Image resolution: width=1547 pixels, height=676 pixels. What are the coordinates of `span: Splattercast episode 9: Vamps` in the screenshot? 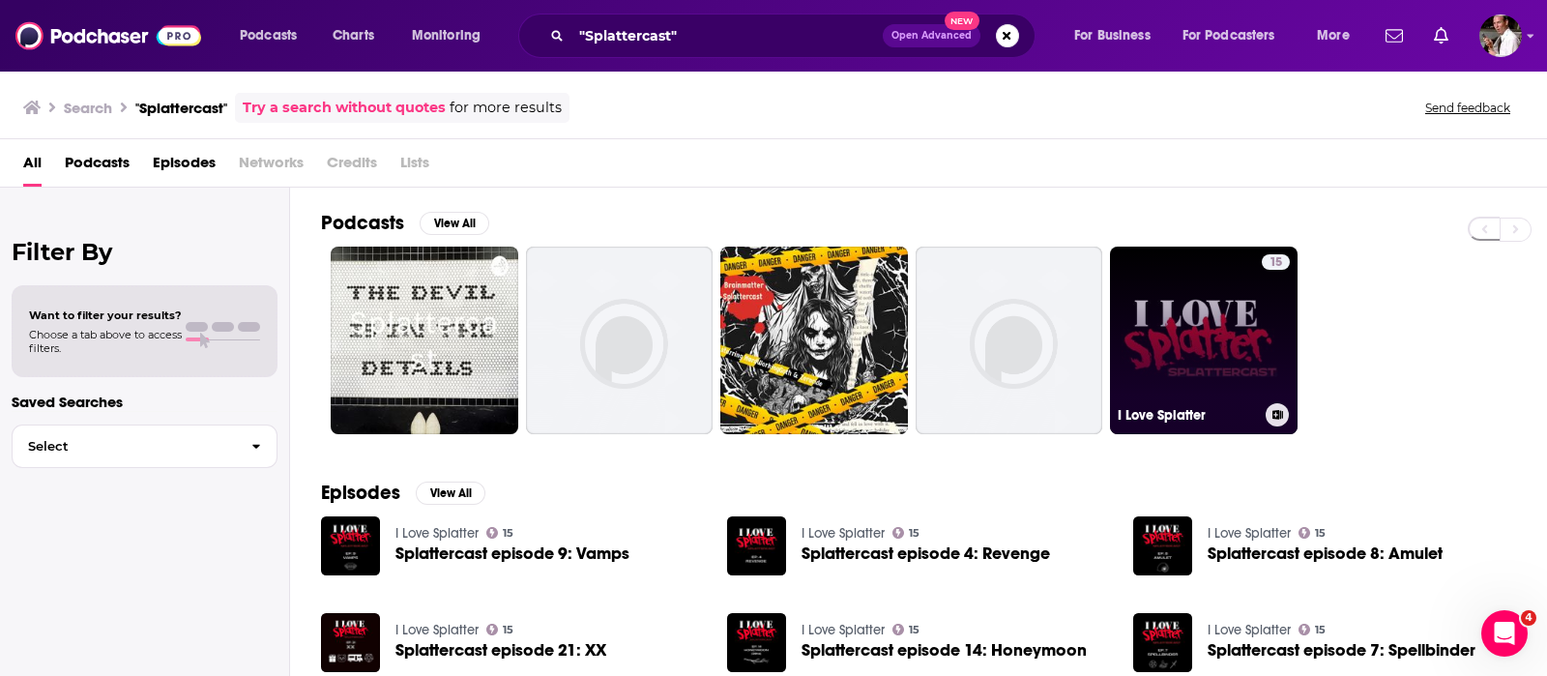 It's located at (512, 553).